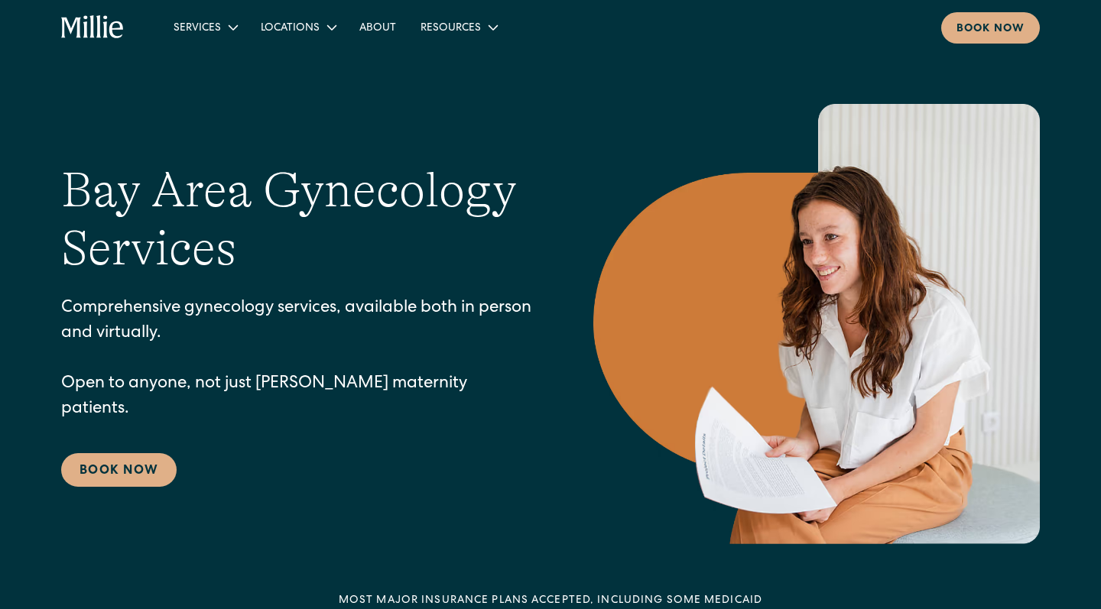  What do you see at coordinates (816, 324) in the screenshot?
I see `img: Smiling woman holding documents during a consultation, reflecting supportive guidance in maternit...` at bounding box center [816, 324].